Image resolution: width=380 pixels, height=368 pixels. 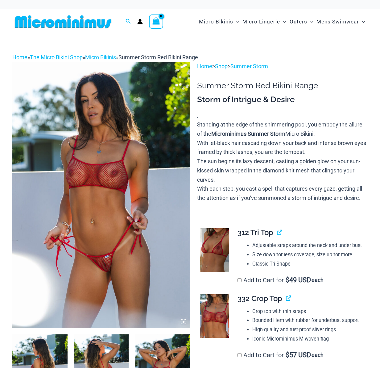 What do you see at coordinates (63, 22) in the screenshot?
I see `img: MM SHOP LOGO FLAT` at bounding box center [63, 22].